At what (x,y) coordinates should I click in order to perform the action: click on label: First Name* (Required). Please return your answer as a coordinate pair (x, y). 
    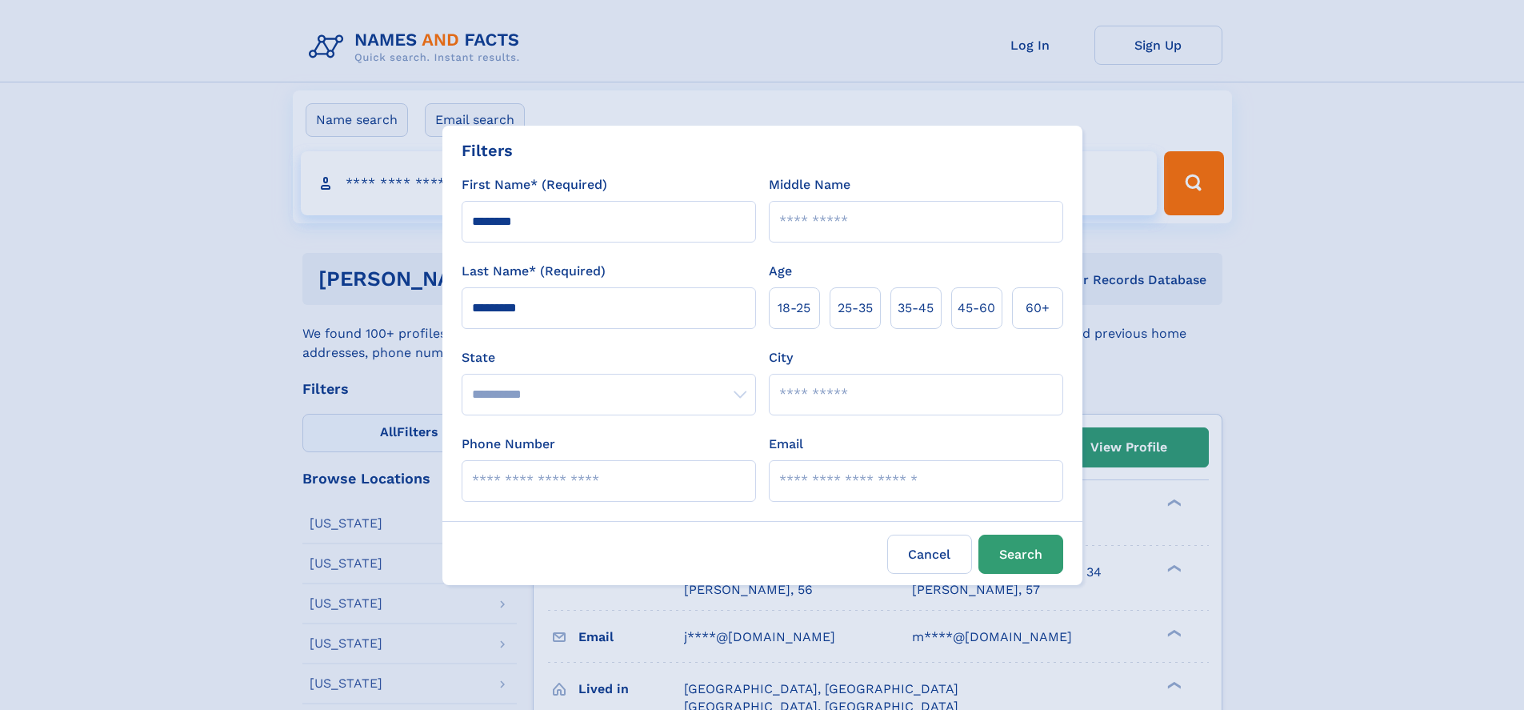
    Looking at the image, I should click on (534, 185).